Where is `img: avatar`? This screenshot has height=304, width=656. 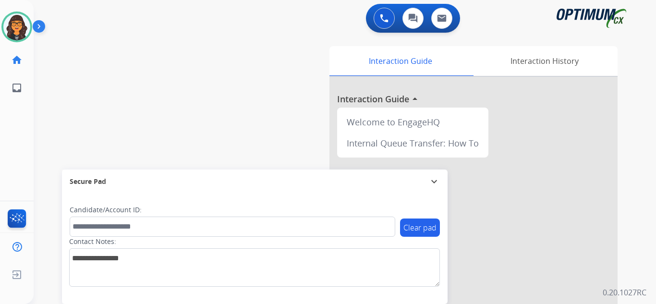
img: avatar is located at coordinates (17, 27).